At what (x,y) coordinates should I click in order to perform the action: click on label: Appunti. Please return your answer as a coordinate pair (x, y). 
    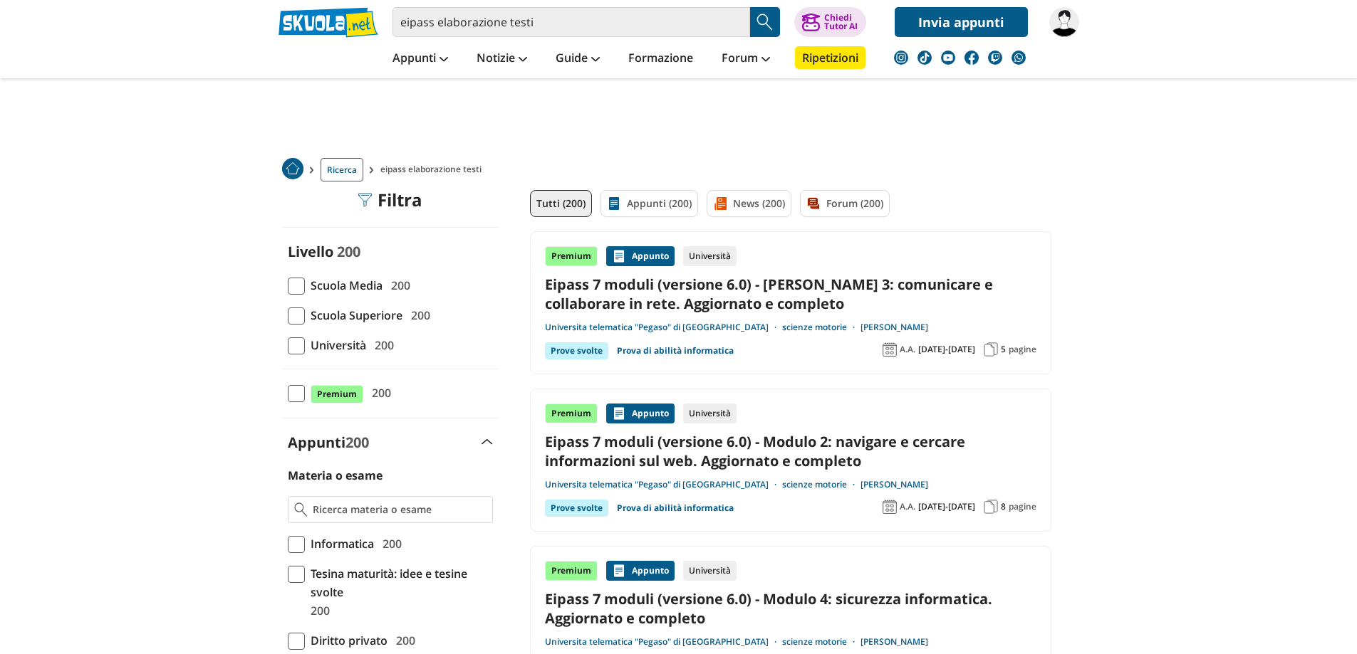
    Looking at the image, I should click on (328, 442).